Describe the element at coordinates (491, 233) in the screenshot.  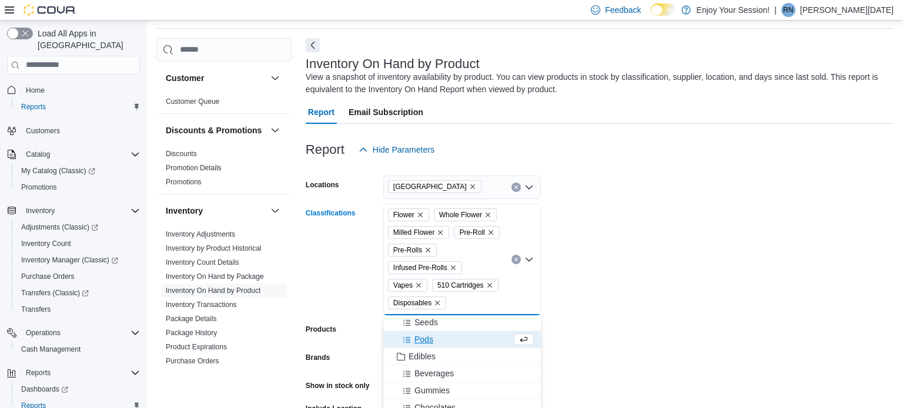
I see `button: Remove Pre-Roll from selection in this group` at that location.